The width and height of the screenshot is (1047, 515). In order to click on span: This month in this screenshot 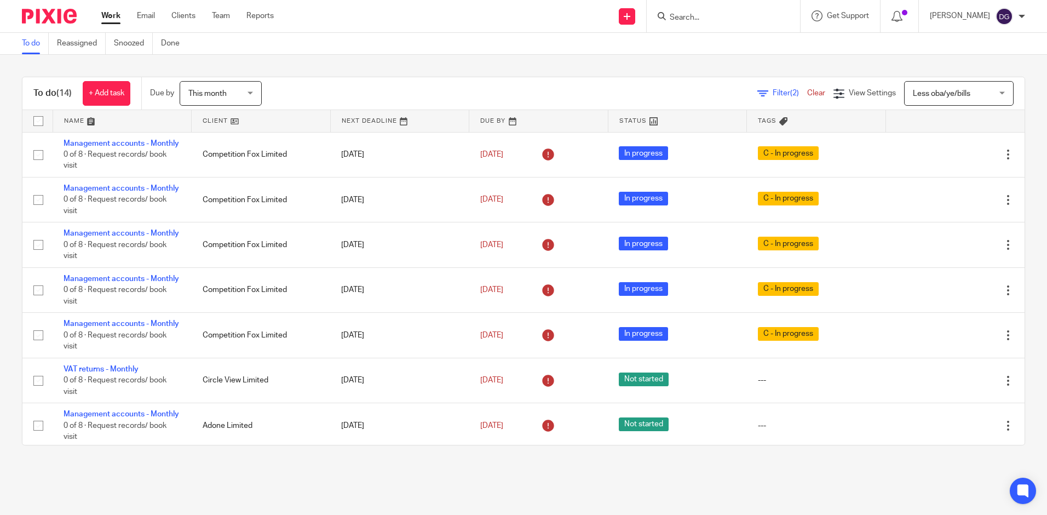, I will do `click(208, 94)`.